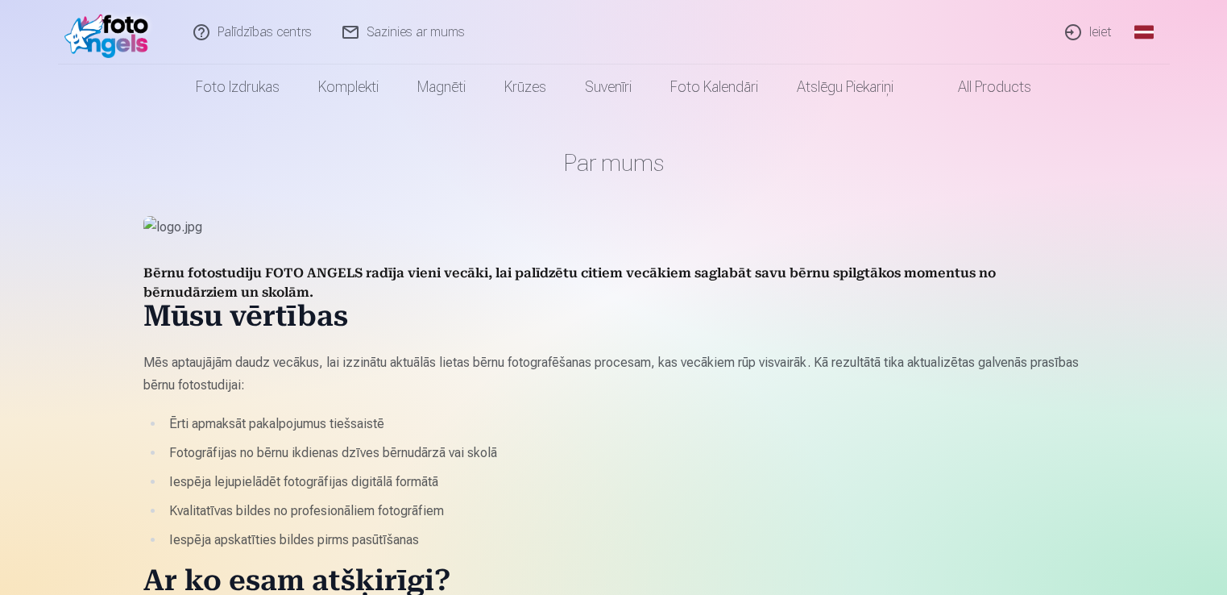 The image size is (1227, 595). I want to click on a: Magnēti, so click(441, 87).